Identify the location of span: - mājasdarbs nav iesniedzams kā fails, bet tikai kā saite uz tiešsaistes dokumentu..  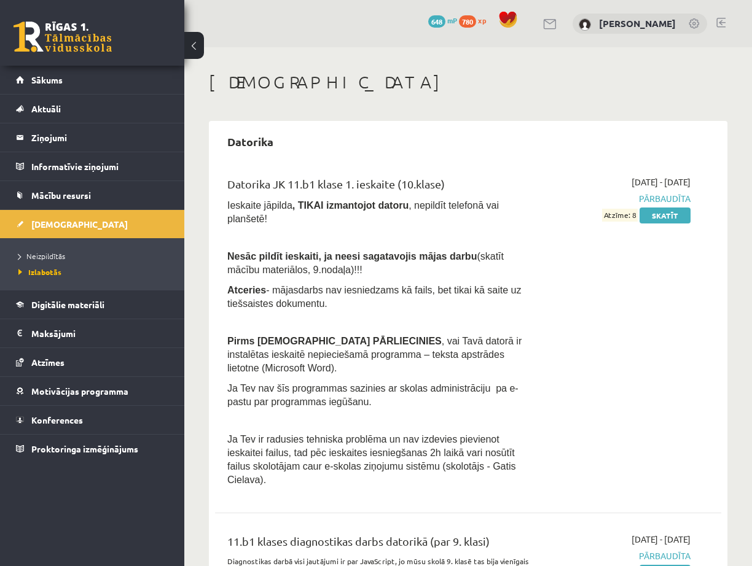
(374, 297).